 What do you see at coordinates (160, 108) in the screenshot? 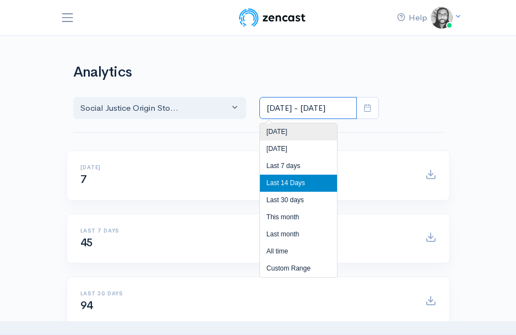
I see `button: Social Justice Origin Sto...` at bounding box center [160, 108].